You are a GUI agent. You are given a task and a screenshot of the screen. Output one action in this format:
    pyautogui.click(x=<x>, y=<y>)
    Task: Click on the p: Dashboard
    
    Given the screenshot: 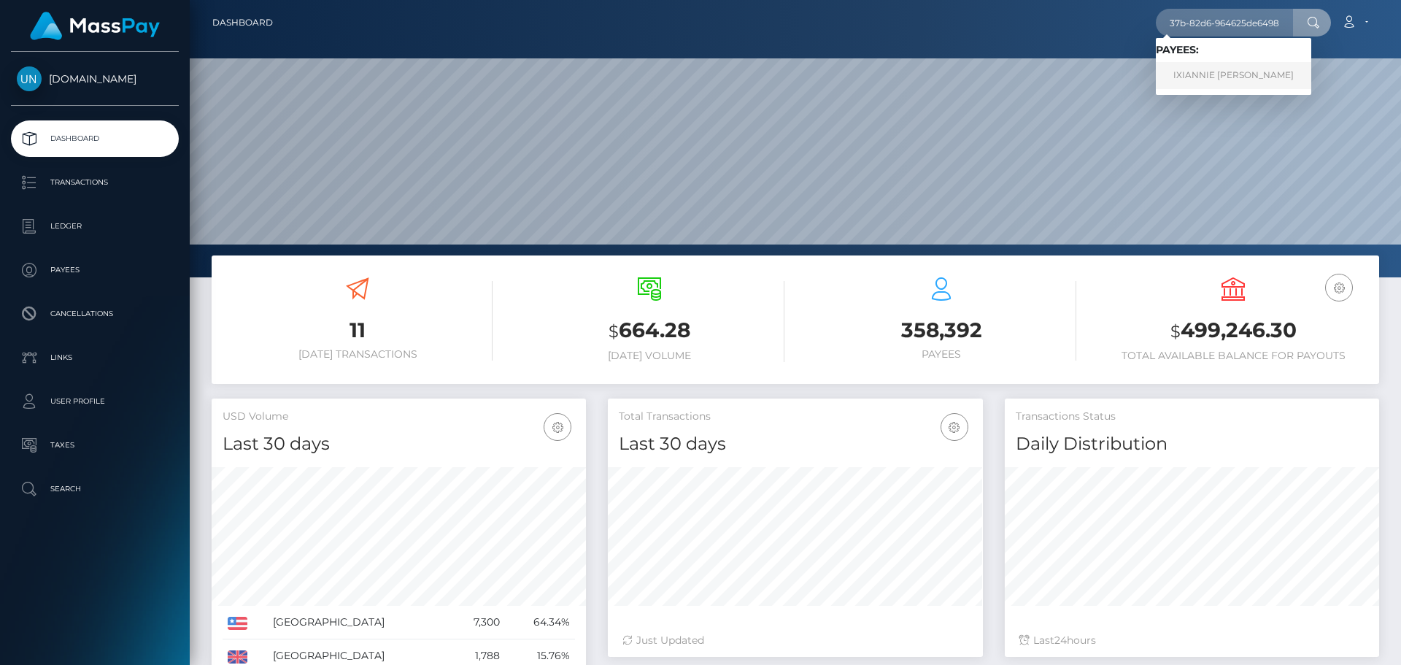 What is the action you would take?
    pyautogui.click(x=95, y=139)
    